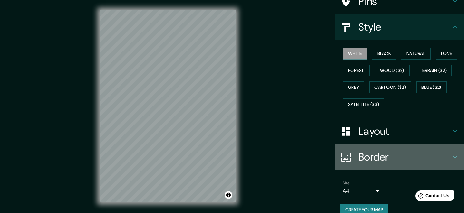 This screenshot has width=464, height=213. Describe the element at coordinates (416, 53) in the screenshot. I see `button: Natural` at that location.